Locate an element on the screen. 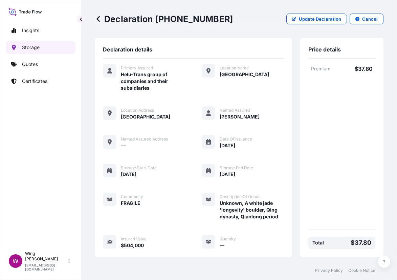 This screenshot has height=280, width=397. a: Certificates is located at coordinates (41, 81).